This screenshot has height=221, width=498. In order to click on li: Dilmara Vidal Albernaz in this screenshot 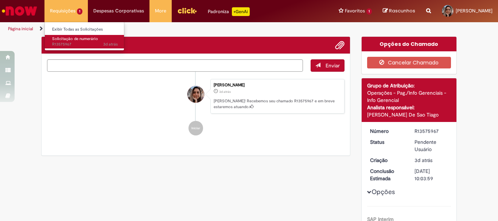, I will do `click(196, 97)`.